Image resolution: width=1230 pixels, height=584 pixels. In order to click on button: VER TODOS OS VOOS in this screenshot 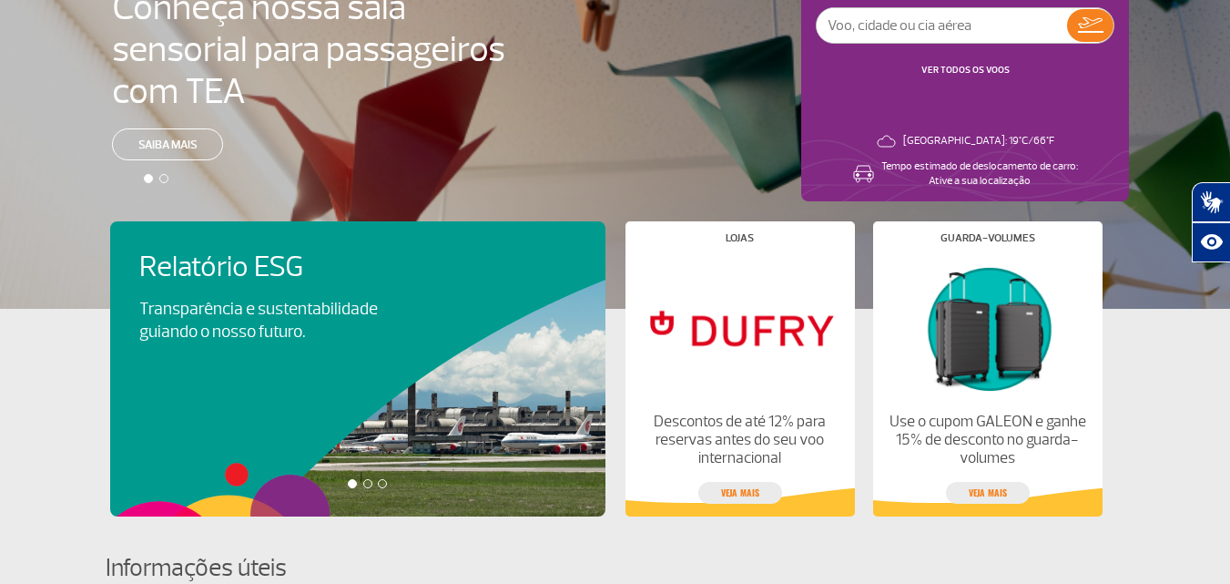, I will do `click(965, 70)`.